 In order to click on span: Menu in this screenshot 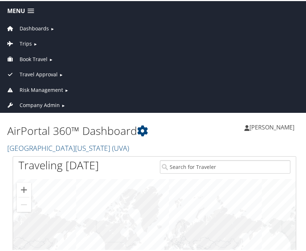, I will do `click(16, 10)`.